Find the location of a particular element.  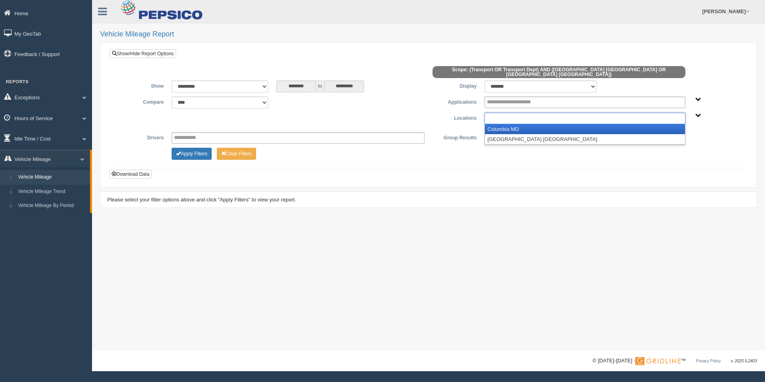

span: to is located at coordinates (320, 86).